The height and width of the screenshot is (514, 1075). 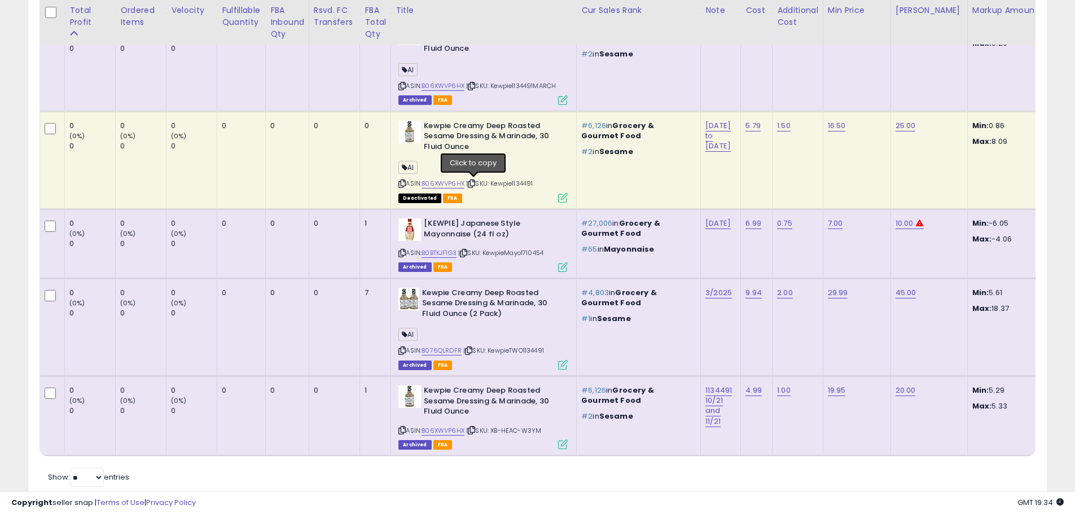 I want to click on a: 4.99, so click(x=753, y=391).